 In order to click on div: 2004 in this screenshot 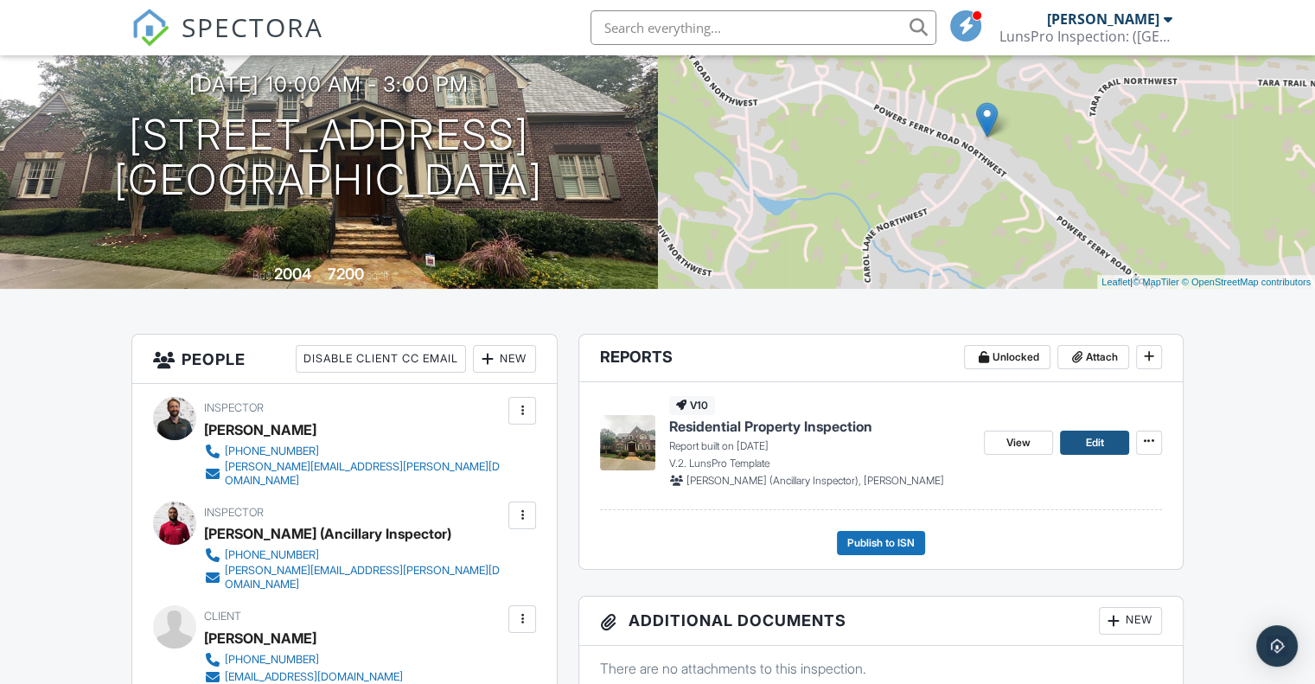, I will do `click(292, 273)`.